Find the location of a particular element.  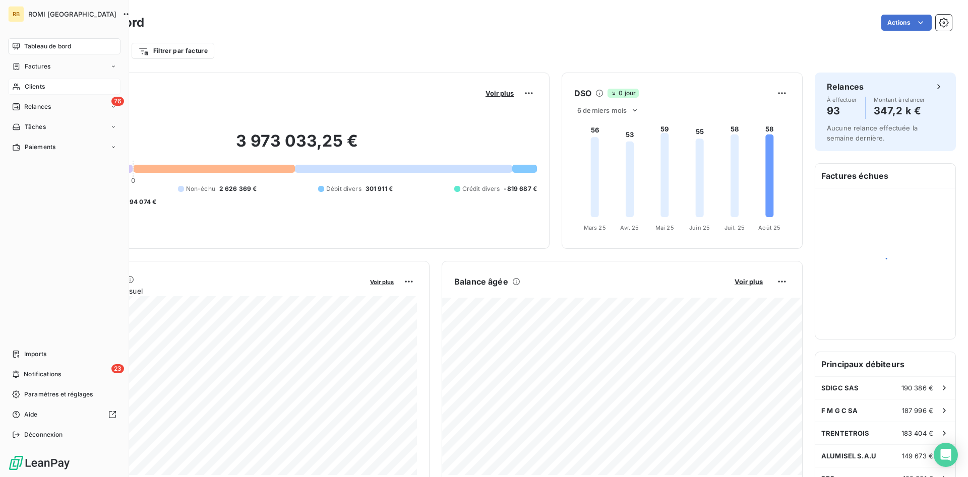

a: Aide is located at coordinates (64, 415).